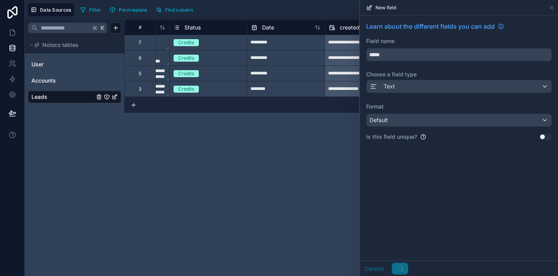 The height and width of the screenshot is (276, 558). Describe the element at coordinates (75, 81) in the screenshot. I see `div: Accounts` at that location.